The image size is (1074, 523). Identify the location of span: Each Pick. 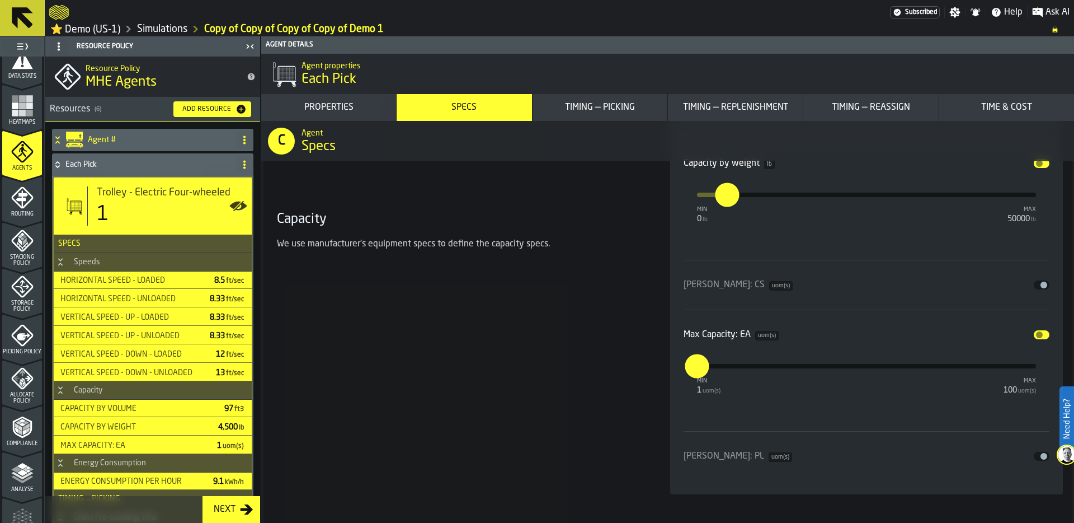
(329, 79).